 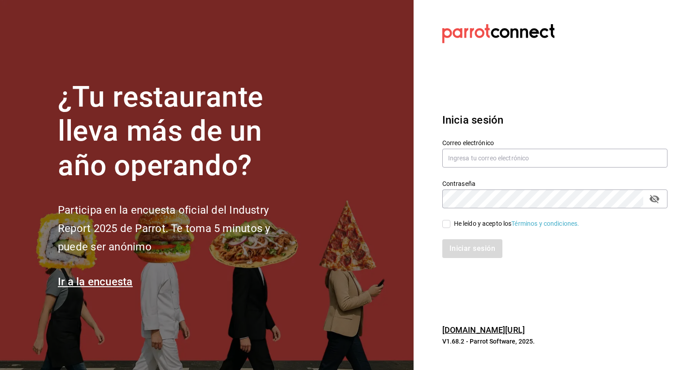 I want to click on div: He leído y acepto los, so click(x=517, y=224).